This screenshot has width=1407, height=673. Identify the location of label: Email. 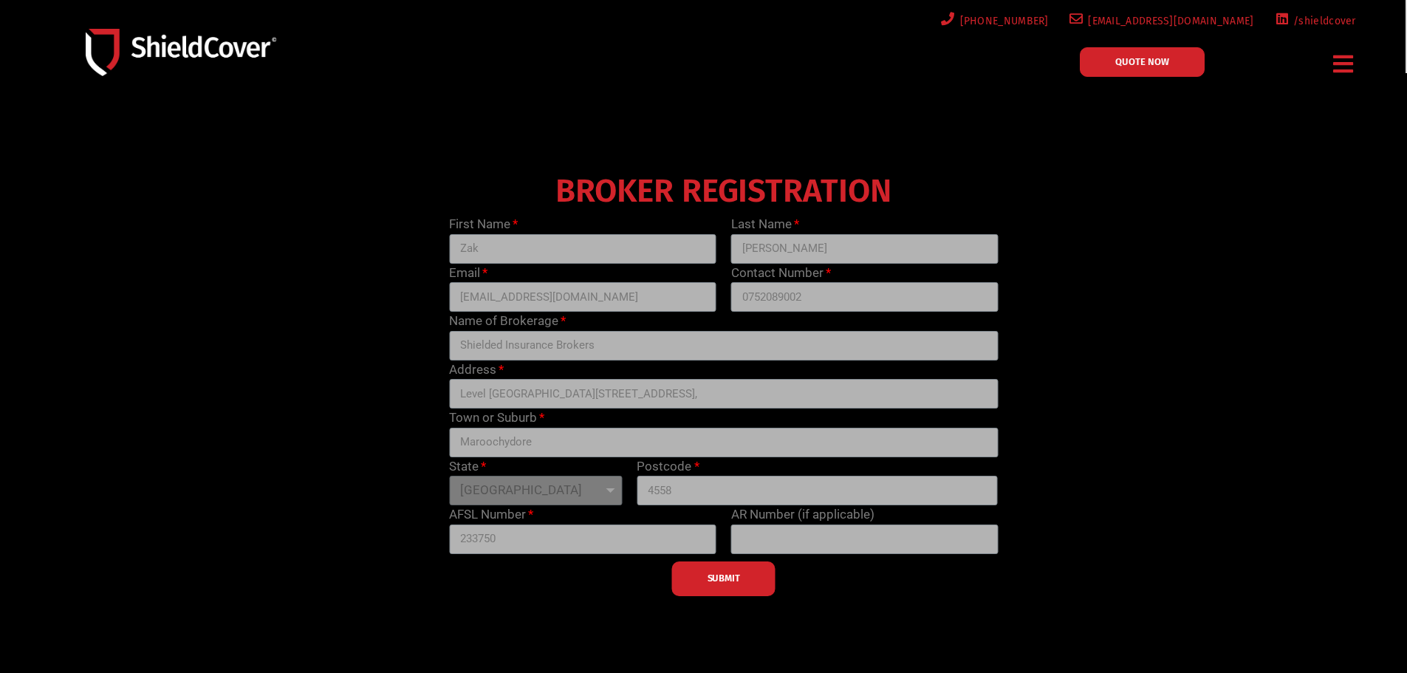
(468, 273).